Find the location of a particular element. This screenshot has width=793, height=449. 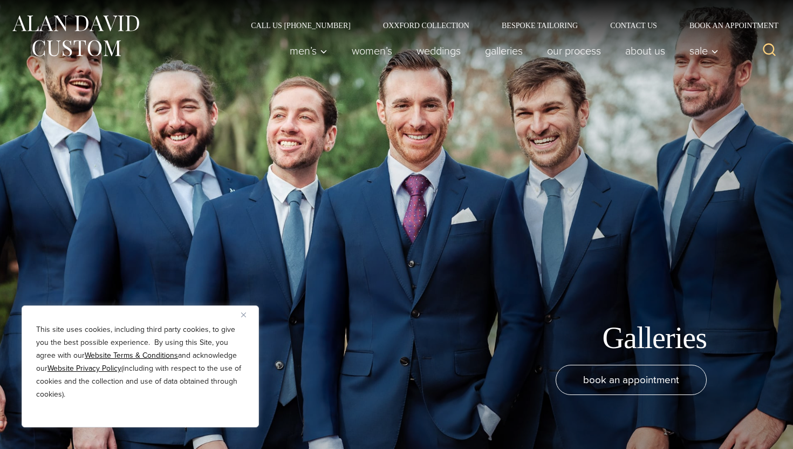

a: Website Privacy Policy is located at coordinates (84, 368).